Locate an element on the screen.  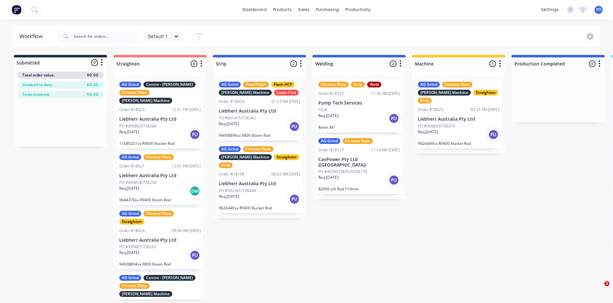
span: To be invoiced: is located at coordinates (36, 95).